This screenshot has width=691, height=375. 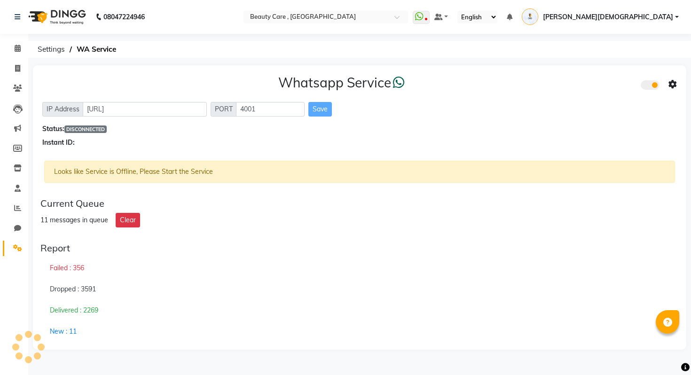 I want to click on div: 11 messages in queue, so click(x=74, y=220).